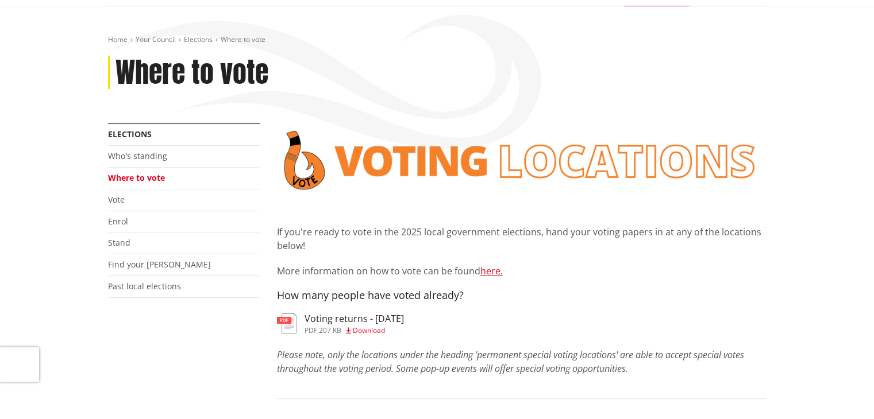  I want to click on h4: How many people have voted already?, so click(522, 296).